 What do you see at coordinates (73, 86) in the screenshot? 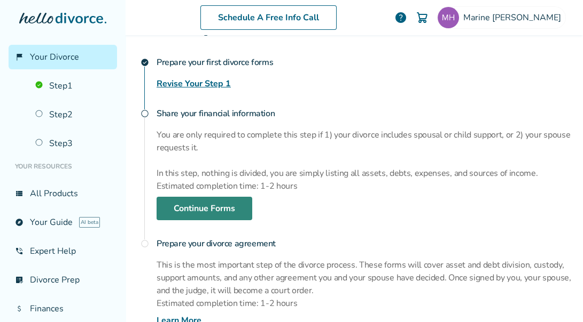
I see `a: Step1` at bounding box center [73, 86].